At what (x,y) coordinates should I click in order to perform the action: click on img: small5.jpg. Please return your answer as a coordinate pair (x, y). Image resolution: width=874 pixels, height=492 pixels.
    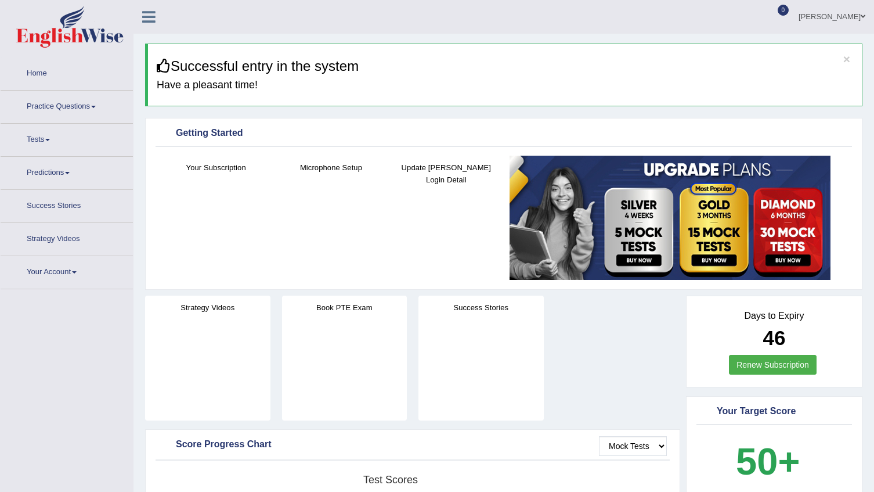
    Looking at the image, I should click on (670, 218).